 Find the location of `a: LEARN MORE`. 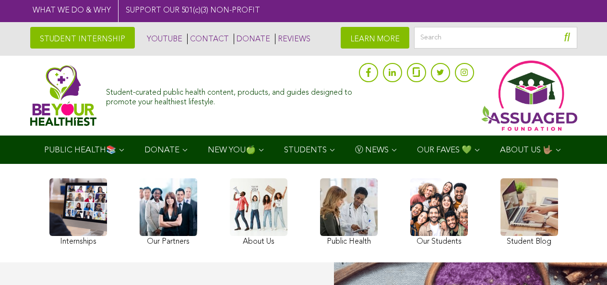

a: LEARN MORE is located at coordinates (375, 37).